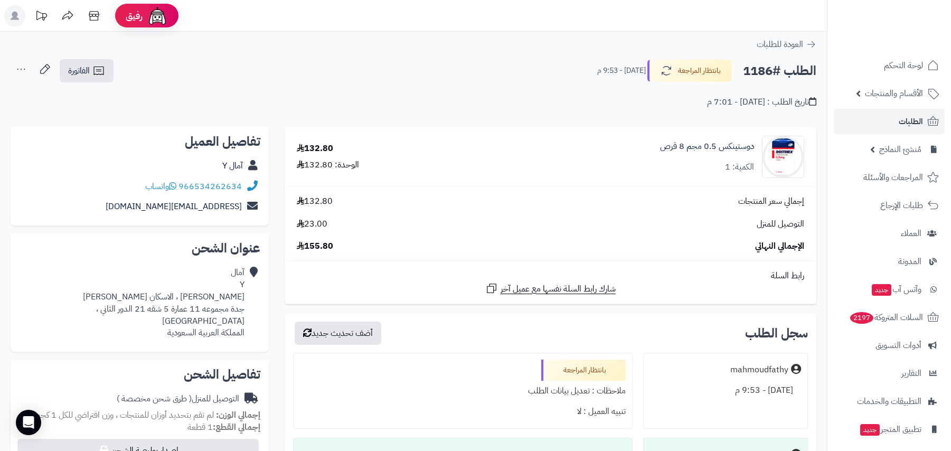 The width and height of the screenshot is (951, 451). Describe the element at coordinates (139, 142) in the screenshot. I see `h2: تفاصيل العميل` at that location.